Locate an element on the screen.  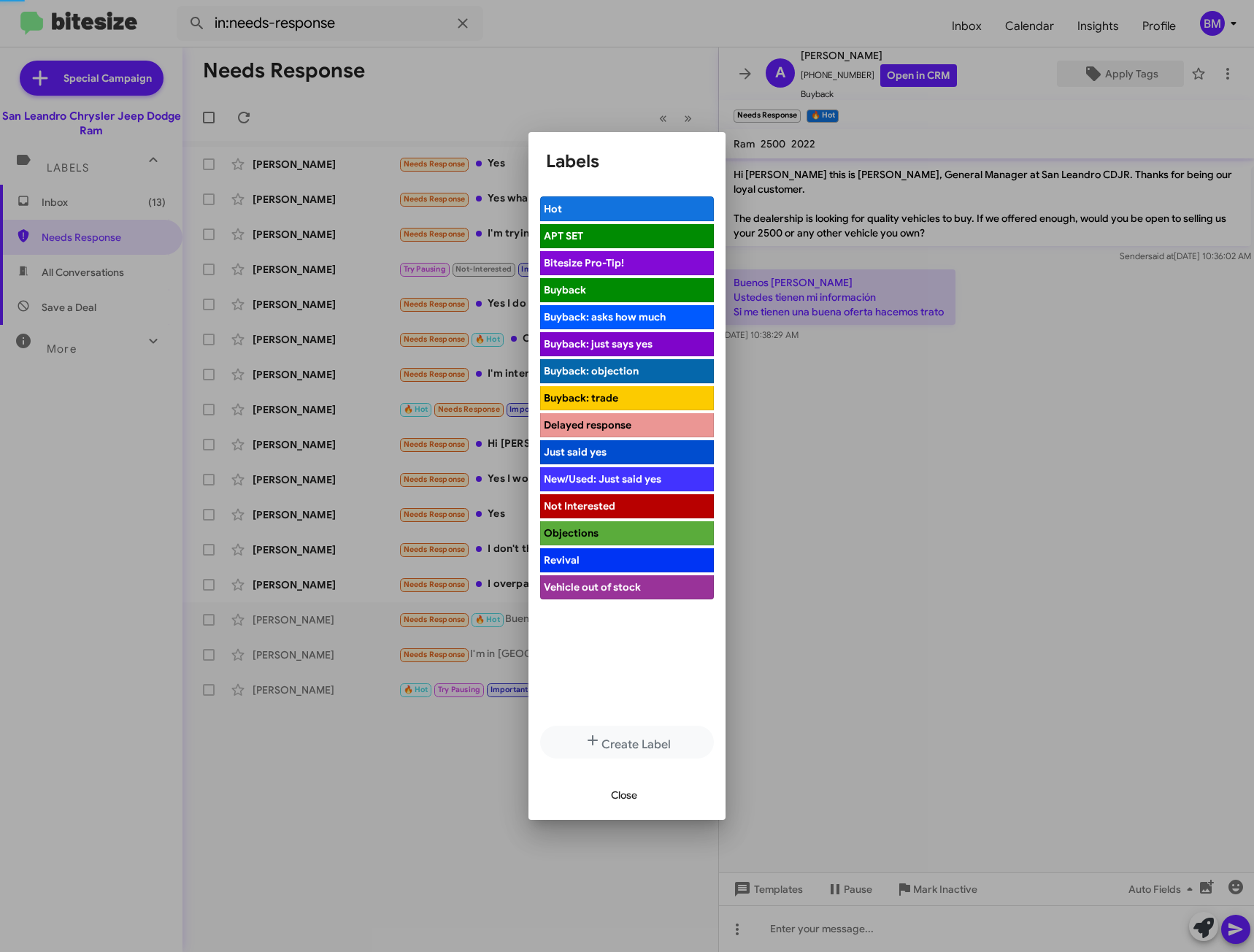
span: Objections is located at coordinates (571, 533).